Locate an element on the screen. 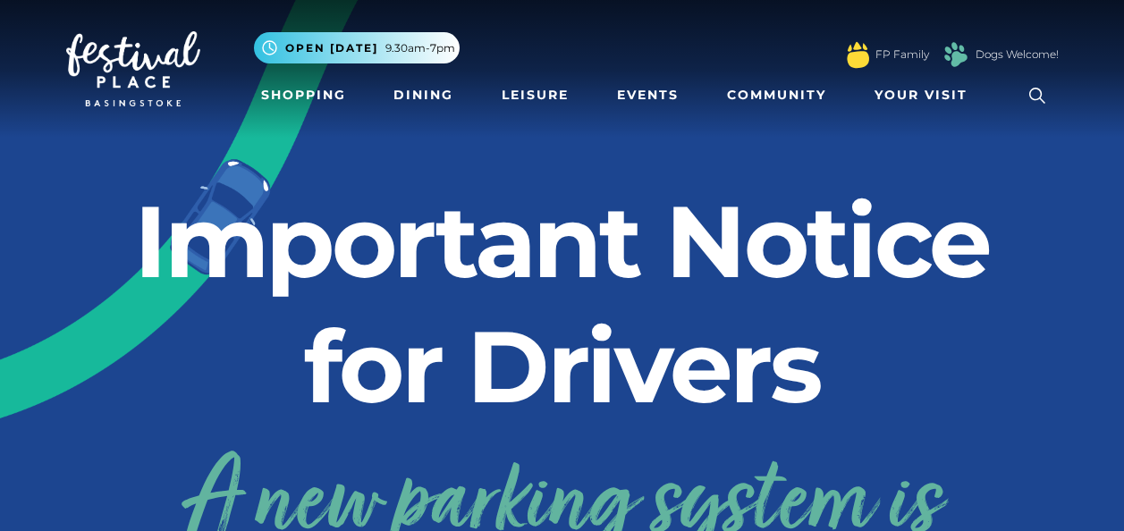 The height and width of the screenshot is (531, 1124). span: Your Visit is located at coordinates (921, 95).